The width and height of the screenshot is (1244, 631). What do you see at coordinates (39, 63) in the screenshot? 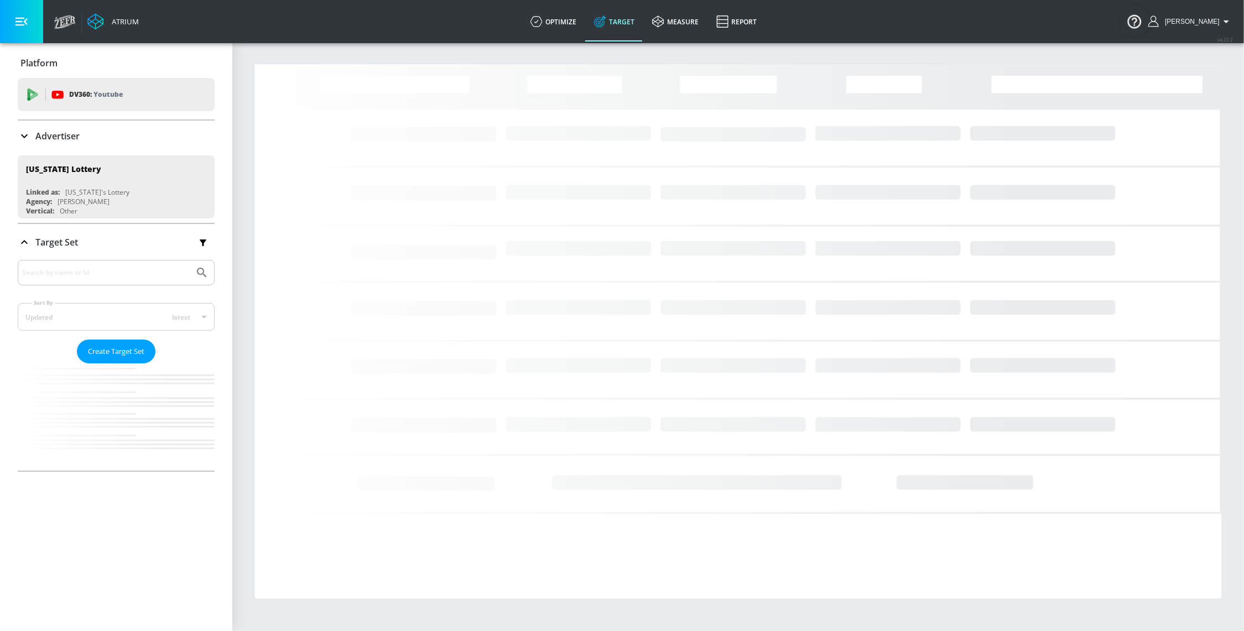
I see `p: Platform` at bounding box center [39, 63].